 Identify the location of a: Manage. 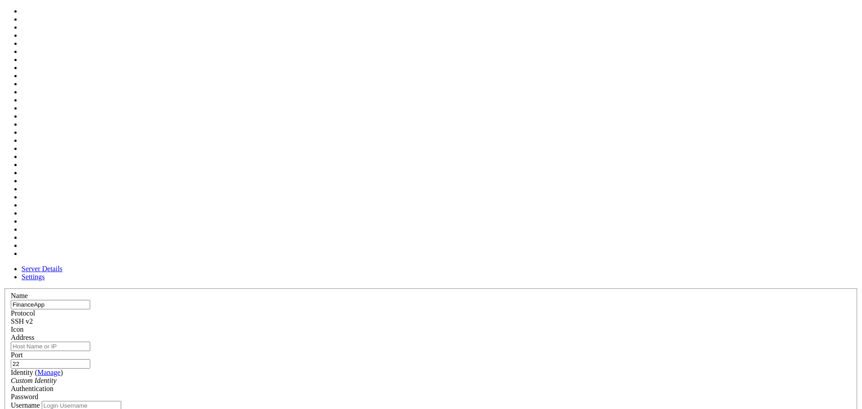
(49, 372).